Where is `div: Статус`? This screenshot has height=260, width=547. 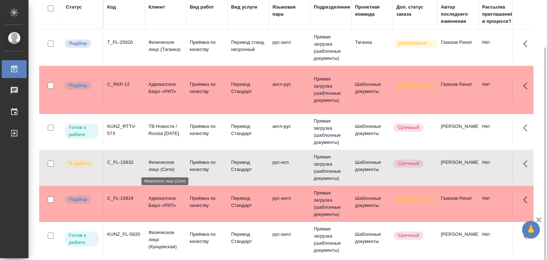 div: Статус is located at coordinates (74, 7).